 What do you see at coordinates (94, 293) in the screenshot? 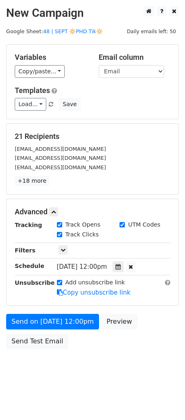
I see `a: Copy unsubscribe link` at bounding box center [94, 293].